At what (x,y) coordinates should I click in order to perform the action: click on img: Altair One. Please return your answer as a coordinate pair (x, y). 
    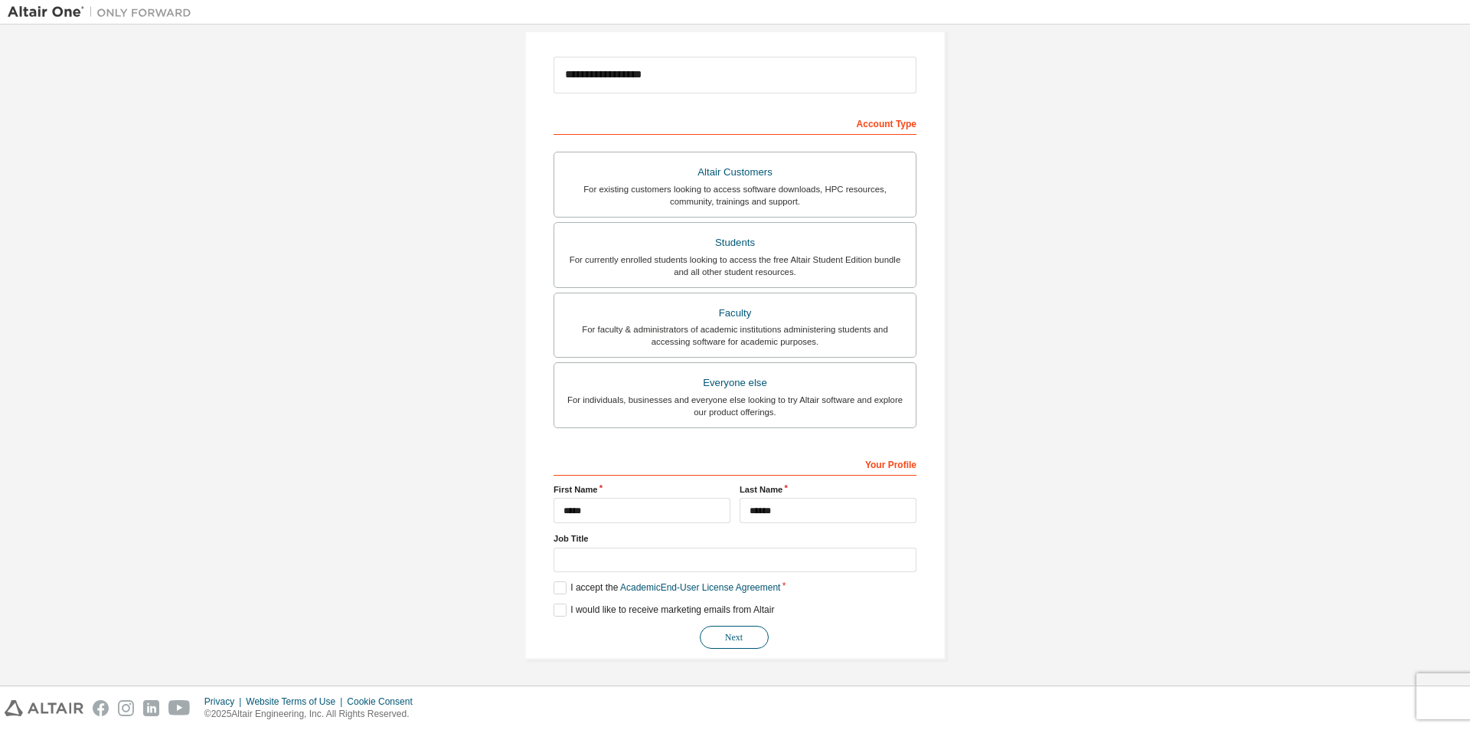
    Looking at the image, I should click on (103, 12).